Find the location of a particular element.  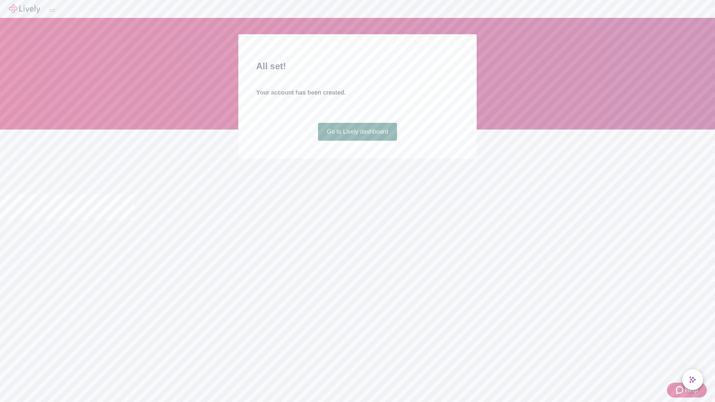

h4: Your account has been created. is located at coordinates (358, 93).